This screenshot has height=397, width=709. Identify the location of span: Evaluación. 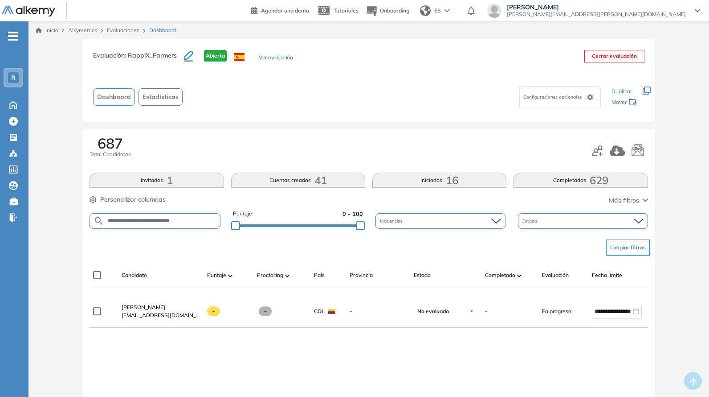
(556, 275).